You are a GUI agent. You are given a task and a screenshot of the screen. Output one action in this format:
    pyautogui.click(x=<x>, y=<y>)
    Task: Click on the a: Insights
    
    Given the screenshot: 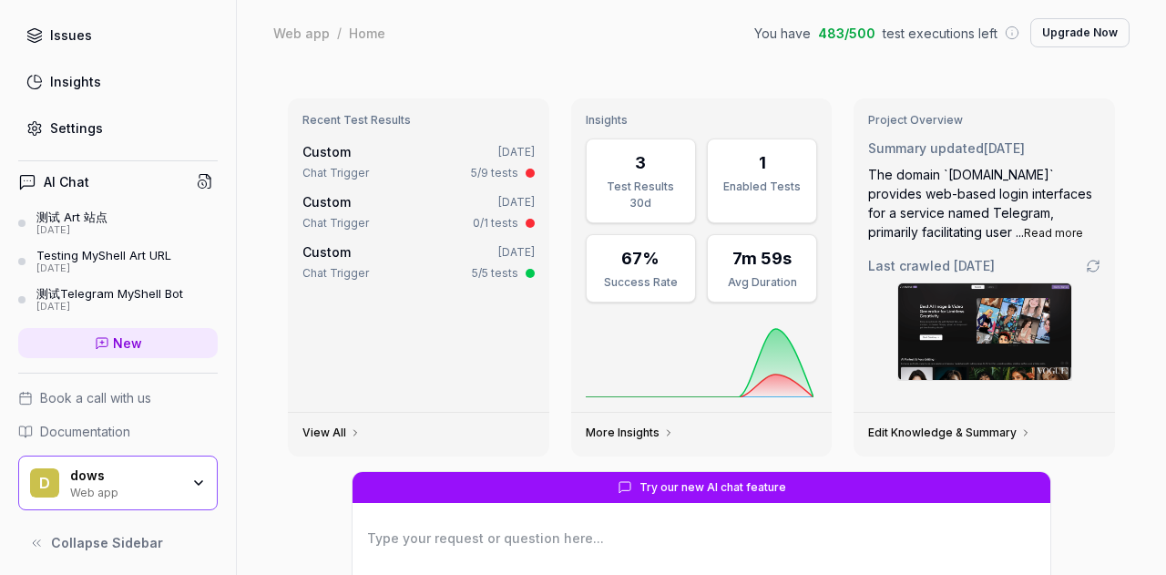 What is the action you would take?
    pyautogui.click(x=117, y=81)
    